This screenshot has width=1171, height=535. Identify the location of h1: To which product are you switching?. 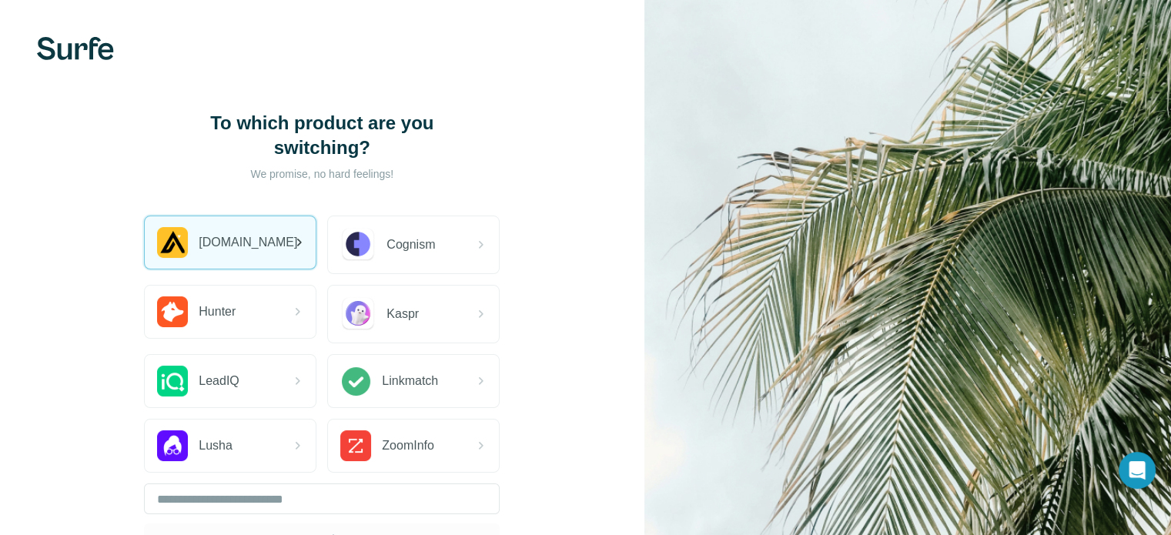
(322, 135).